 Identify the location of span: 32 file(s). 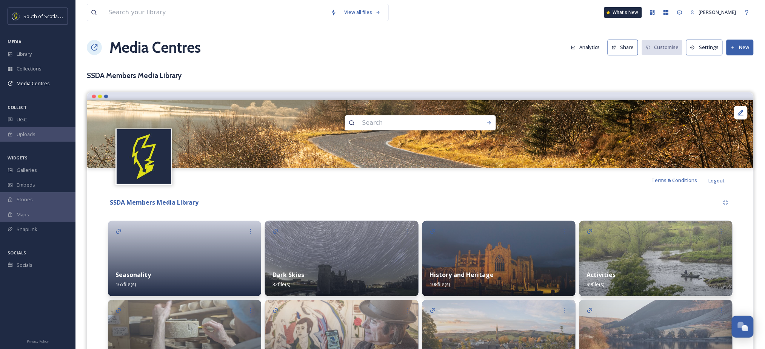
(281, 284).